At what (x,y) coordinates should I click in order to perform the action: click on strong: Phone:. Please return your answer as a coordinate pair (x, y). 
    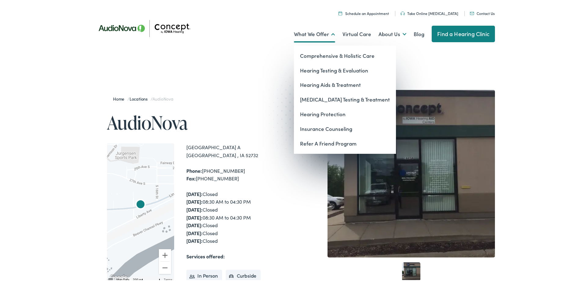
    Looking at the image, I should click on (194, 169).